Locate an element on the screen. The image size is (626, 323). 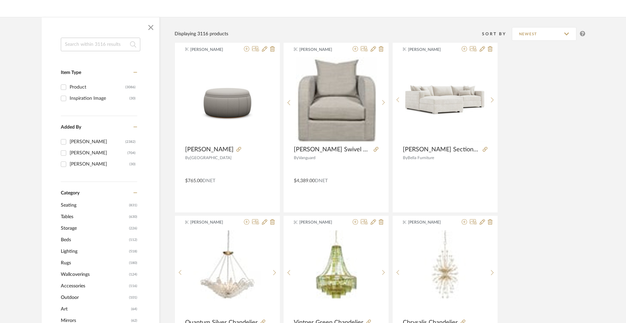
span: Outdoor is located at coordinates (94, 298).